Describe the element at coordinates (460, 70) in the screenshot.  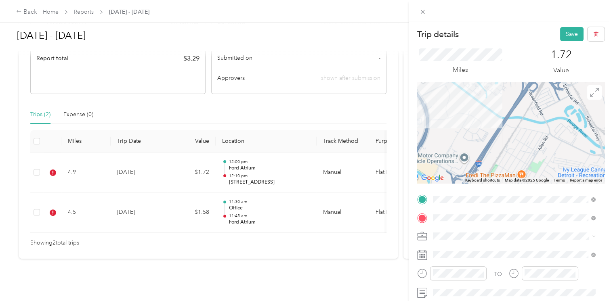
I see `p: Miles` at that location.